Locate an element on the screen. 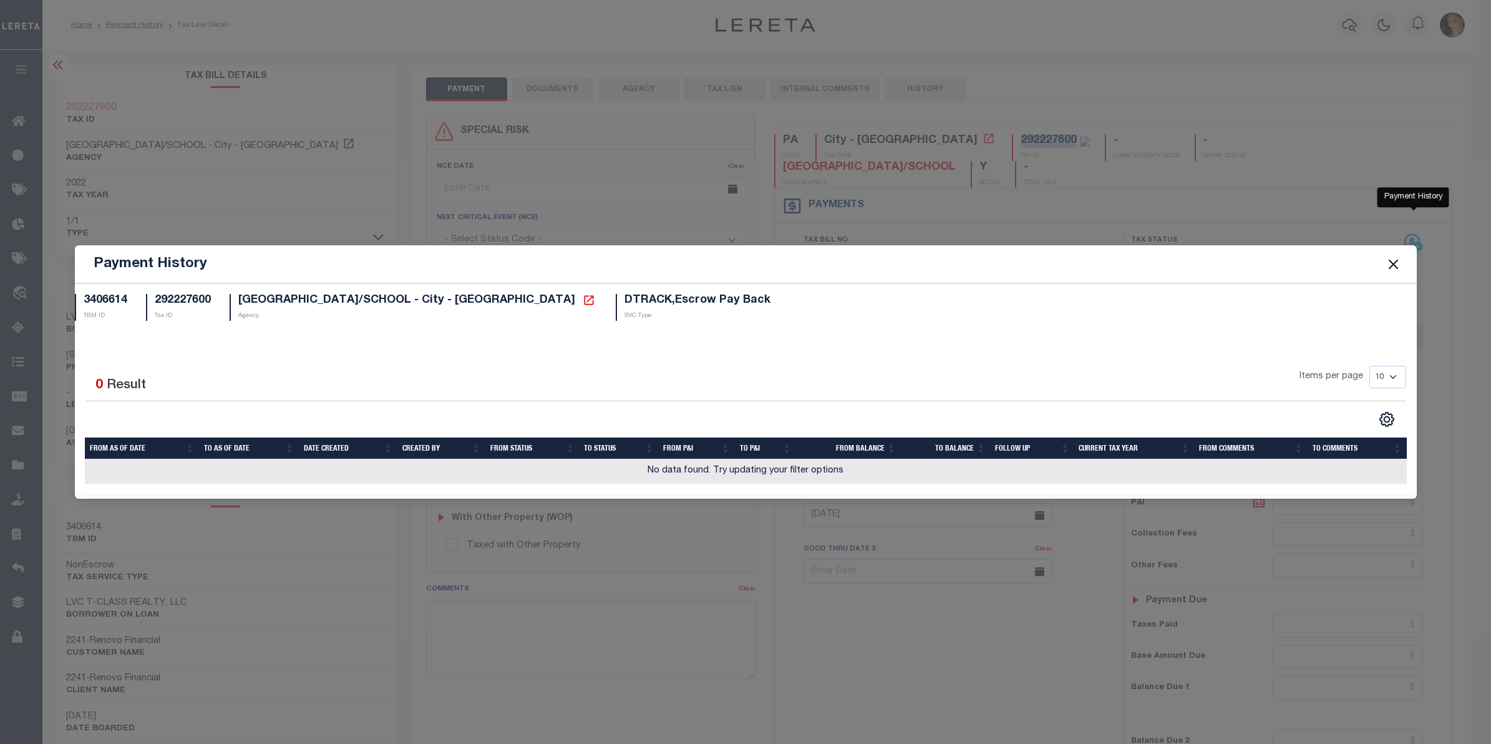 The width and height of the screenshot is (1491, 744). p: TBM ID is located at coordinates (105, 316).